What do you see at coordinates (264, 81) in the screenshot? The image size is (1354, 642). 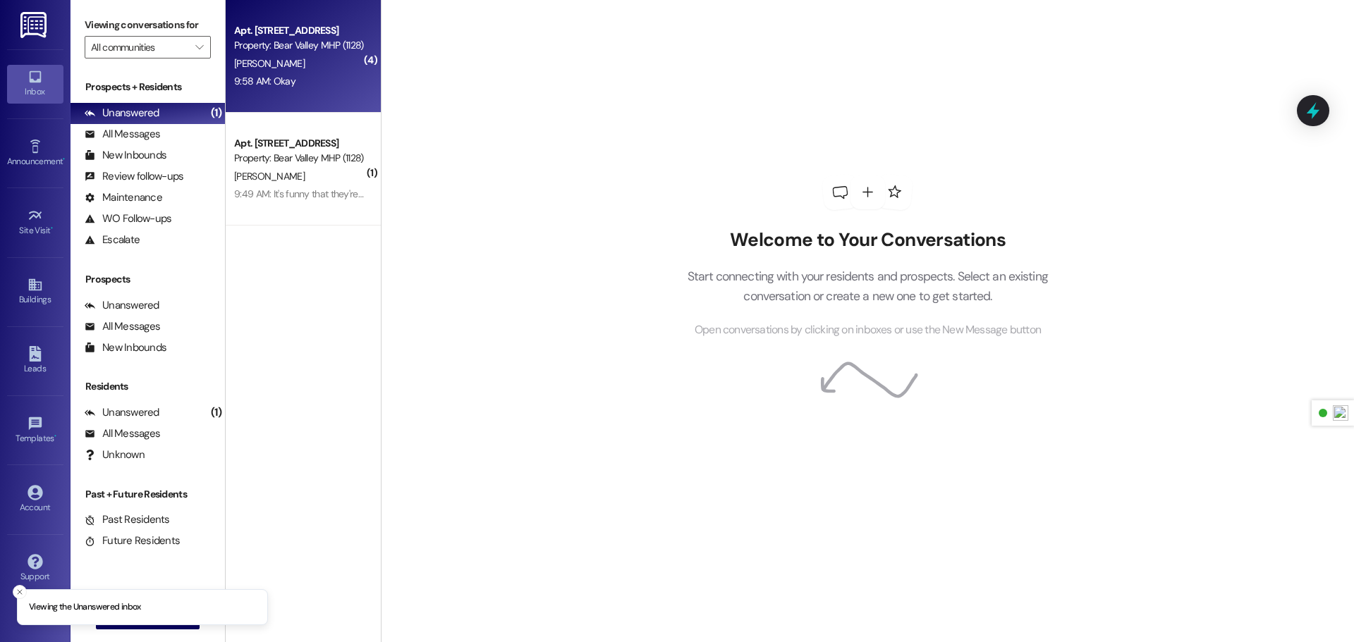 I see `div: 9:58 AM: Okay` at bounding box center [264, 81].